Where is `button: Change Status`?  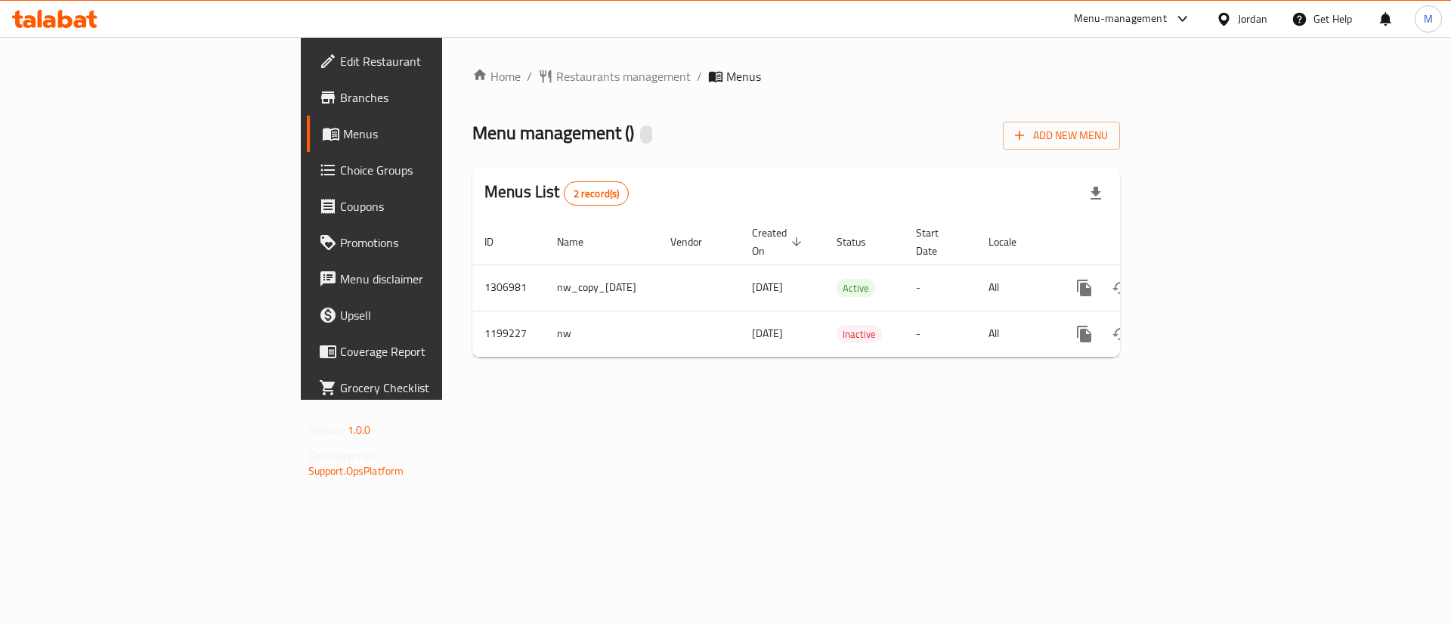 button: Change Status is located at coordinates (1121, 288).